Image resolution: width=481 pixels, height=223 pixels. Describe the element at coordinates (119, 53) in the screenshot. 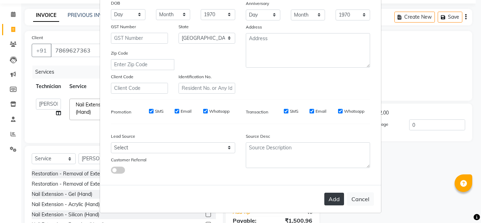

I see `label: Zip Code` at that location.